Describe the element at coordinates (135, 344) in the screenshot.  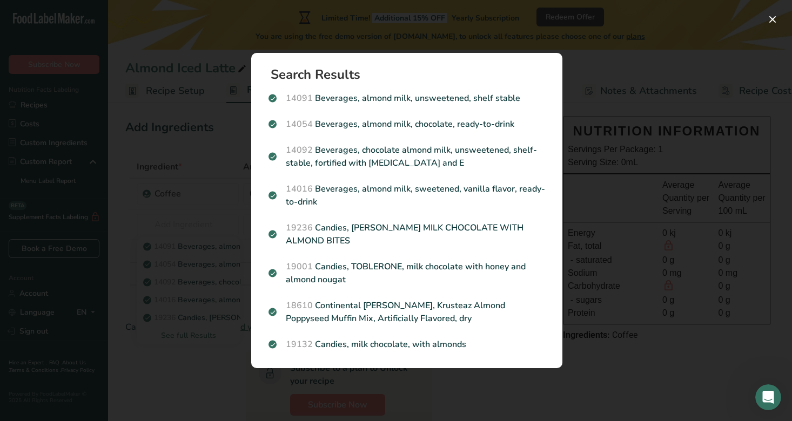
I see `button: Help` at that location.